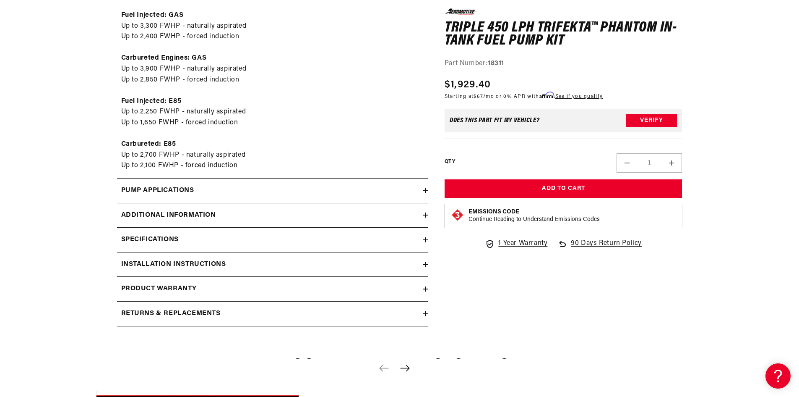 This screenshot has height=397, width=799. Describe the element at coordinates (151, 101) in the screenshot. I see `strong: Fuel Injected: E85` at that location.